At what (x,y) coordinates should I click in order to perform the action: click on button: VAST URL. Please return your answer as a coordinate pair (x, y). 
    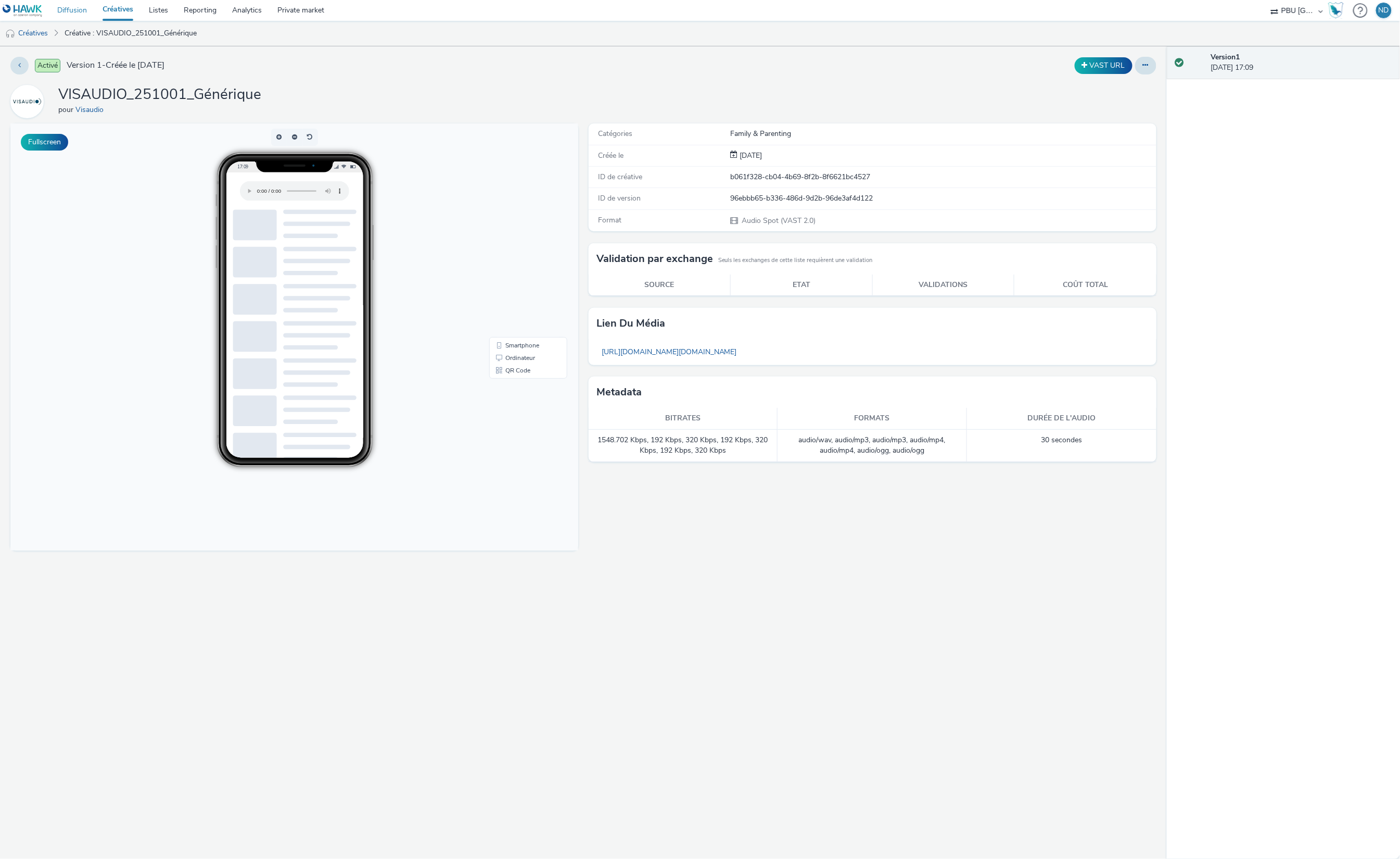
    Looking at the image, I should click on (1104, 66).